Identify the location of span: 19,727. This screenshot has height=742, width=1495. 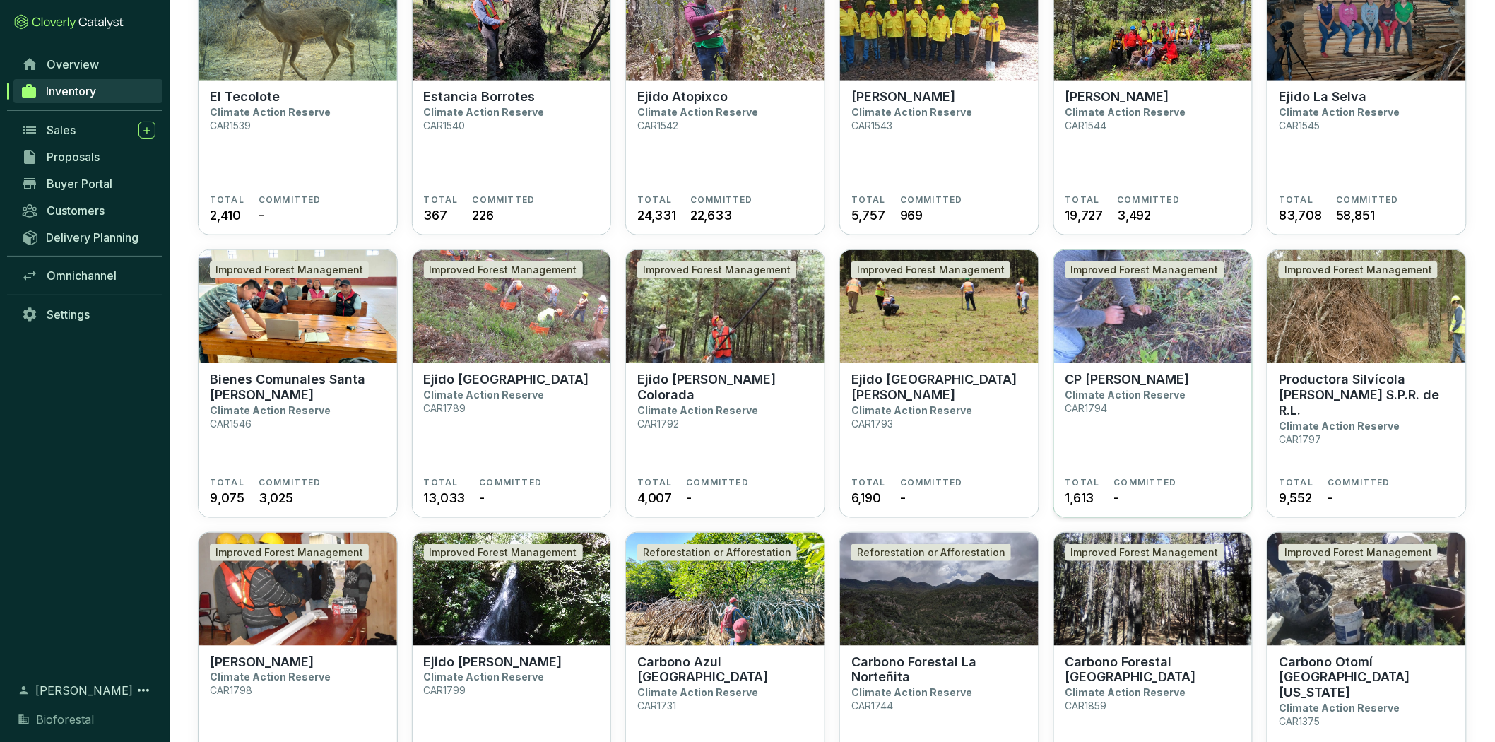
(1085, 215).